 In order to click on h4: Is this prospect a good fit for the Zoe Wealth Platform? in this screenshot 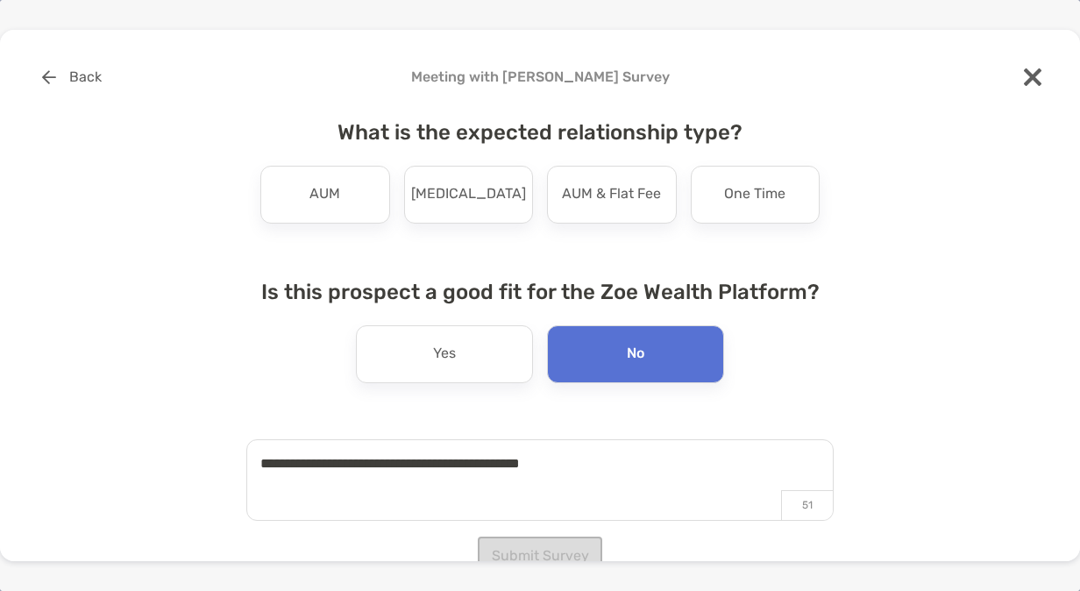, I will do `click(540, 292)`.